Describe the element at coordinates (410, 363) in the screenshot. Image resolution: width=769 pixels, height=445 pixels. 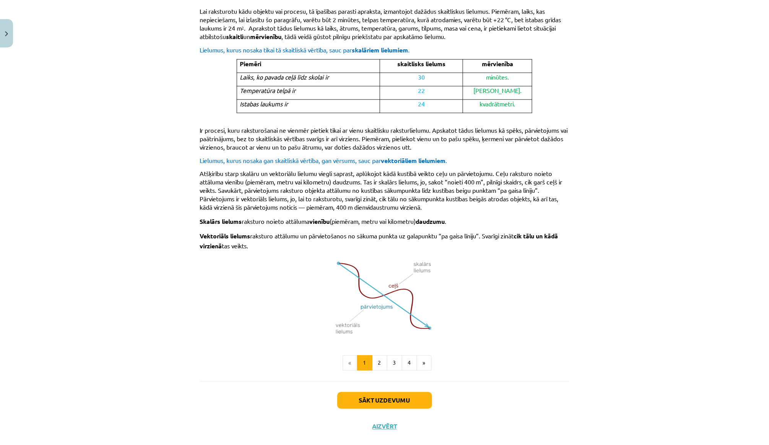
I see `button: 4` at that location.